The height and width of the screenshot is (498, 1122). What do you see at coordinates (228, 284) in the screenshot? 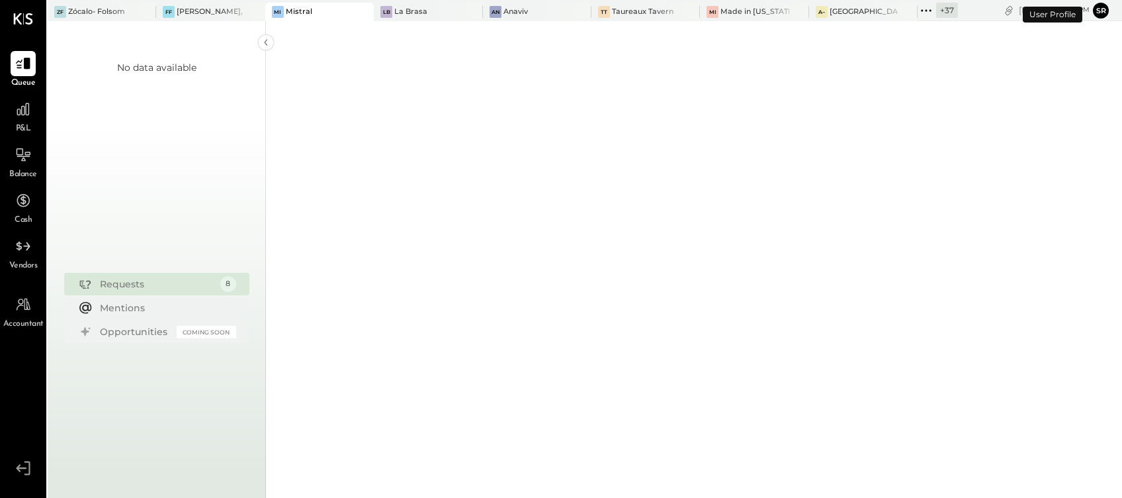
I see `div: 8` at bounding box center [228, 284].